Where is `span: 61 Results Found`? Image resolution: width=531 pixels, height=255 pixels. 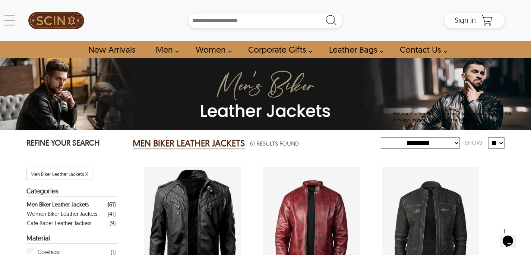
span: 61 Results Found is located at coordinates (274, 143).